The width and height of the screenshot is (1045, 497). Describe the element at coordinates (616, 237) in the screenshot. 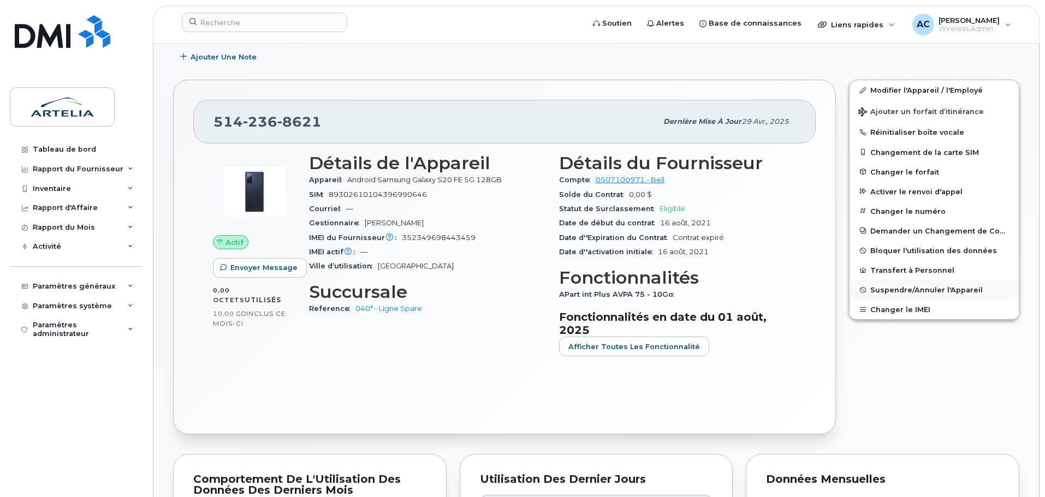

I see `span: Date d''Expiration du Contrat` at that location.